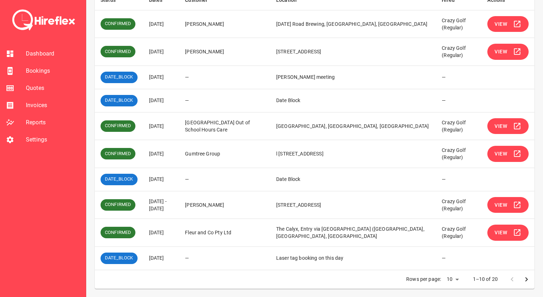  What do you see at coordinates (53, 140) in the screenshot?
I see `span: Settings` at bounding box center [53, 140].